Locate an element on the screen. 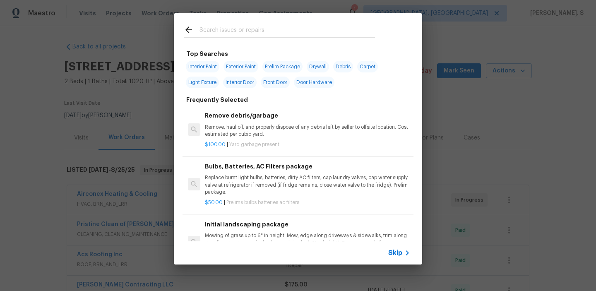 The width and height of the screenshot is (596, 291). h6: Remove debris/garbage is located at coordinates (307, 115).